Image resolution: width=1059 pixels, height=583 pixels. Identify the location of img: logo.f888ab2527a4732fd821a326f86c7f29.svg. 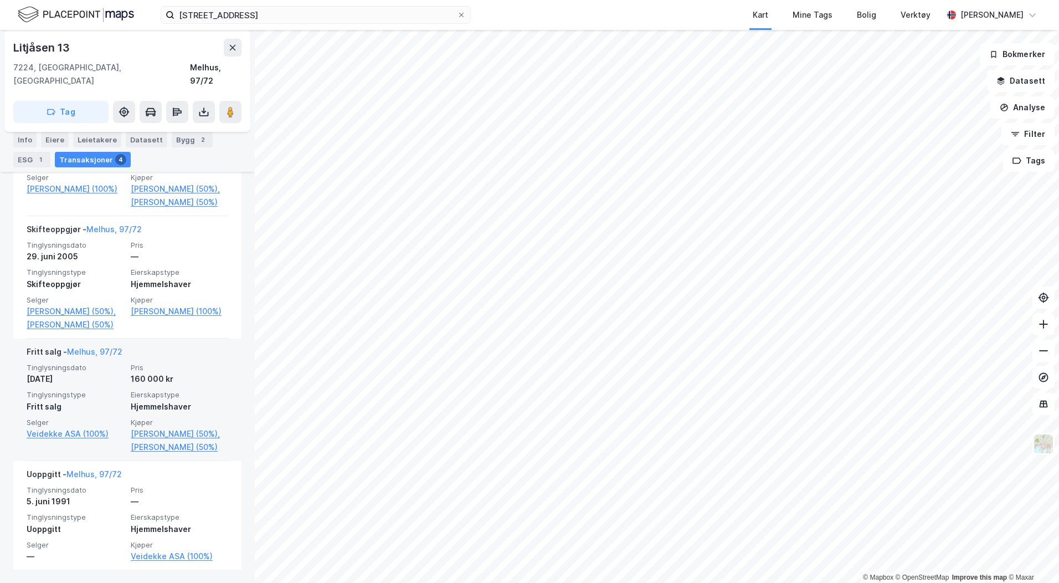
(76, 14).